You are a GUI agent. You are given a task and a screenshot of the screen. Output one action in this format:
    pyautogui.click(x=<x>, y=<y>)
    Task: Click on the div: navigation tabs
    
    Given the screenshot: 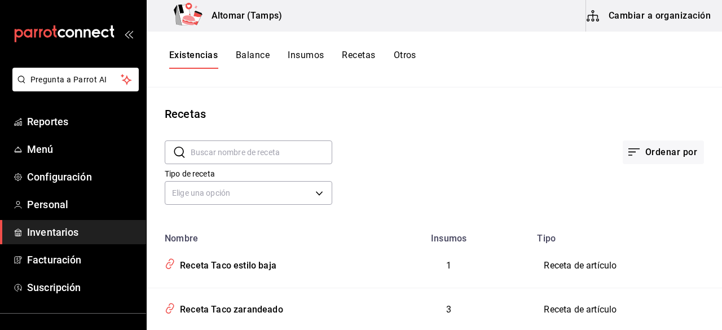 What is the action you would take?
    pyautogui.click(x=293, y=59)
    